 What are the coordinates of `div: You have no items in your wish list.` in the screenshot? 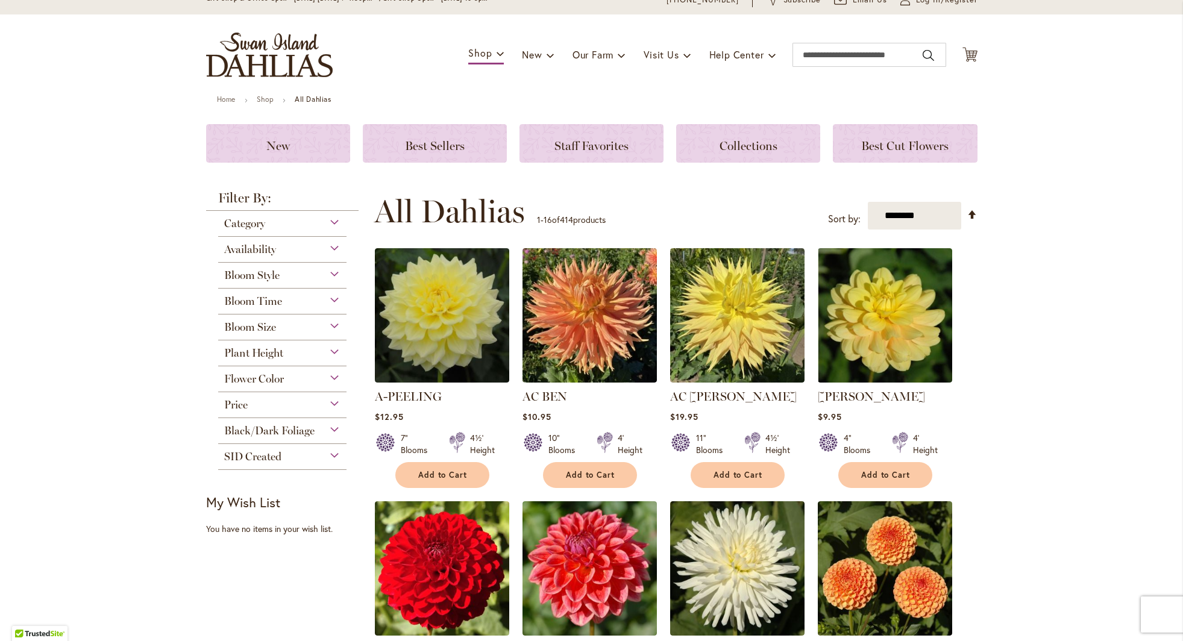 It's located at (286, 529).